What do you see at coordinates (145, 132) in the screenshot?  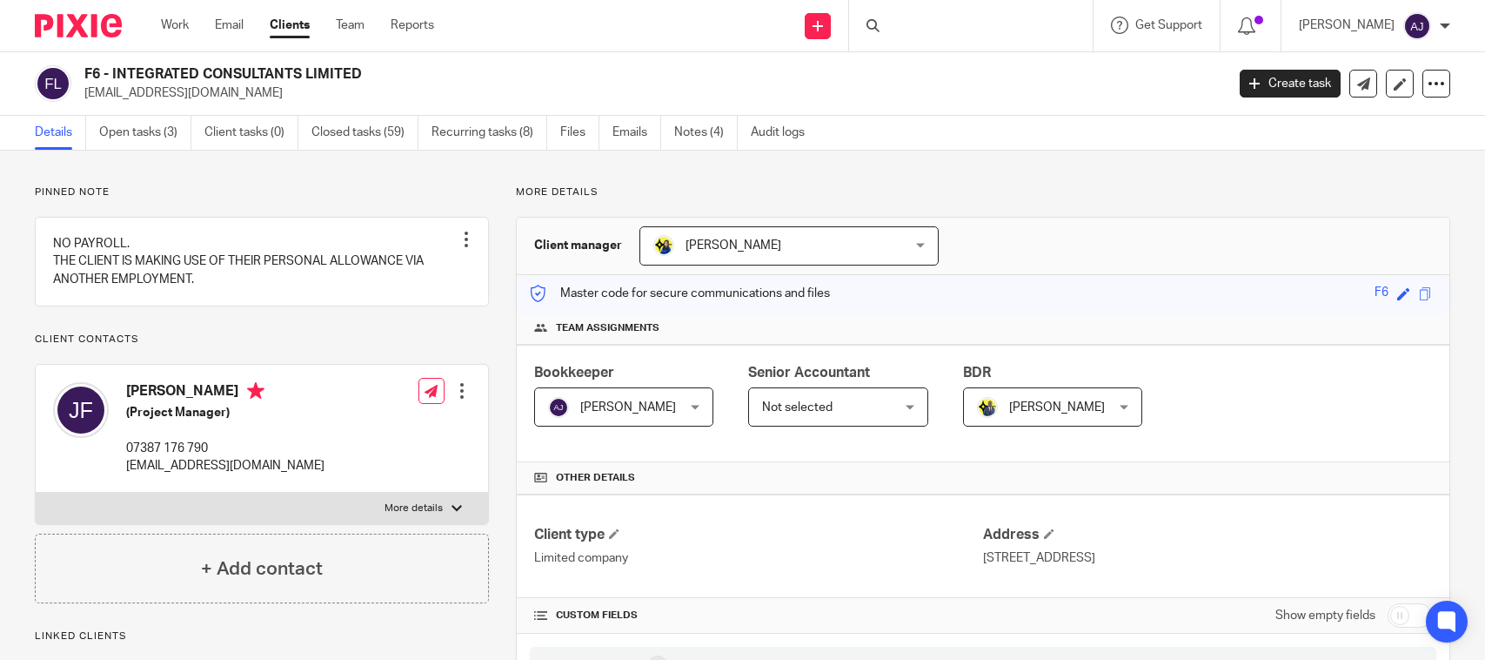 I see `a: Open tasks (3)` at bounding box center [145, 132].